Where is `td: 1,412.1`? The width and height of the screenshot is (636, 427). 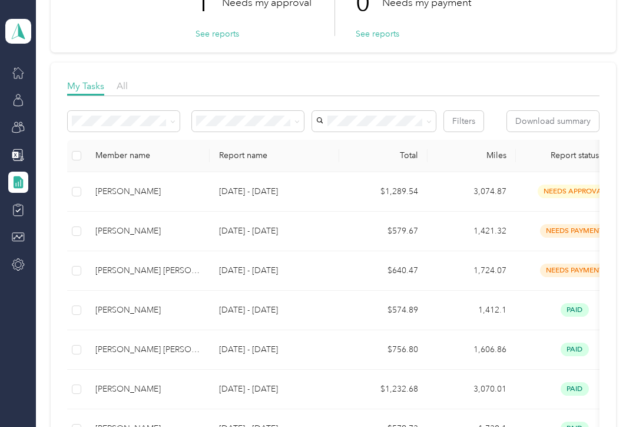 td: 1,412.1 is located at coordinates (472, 310).